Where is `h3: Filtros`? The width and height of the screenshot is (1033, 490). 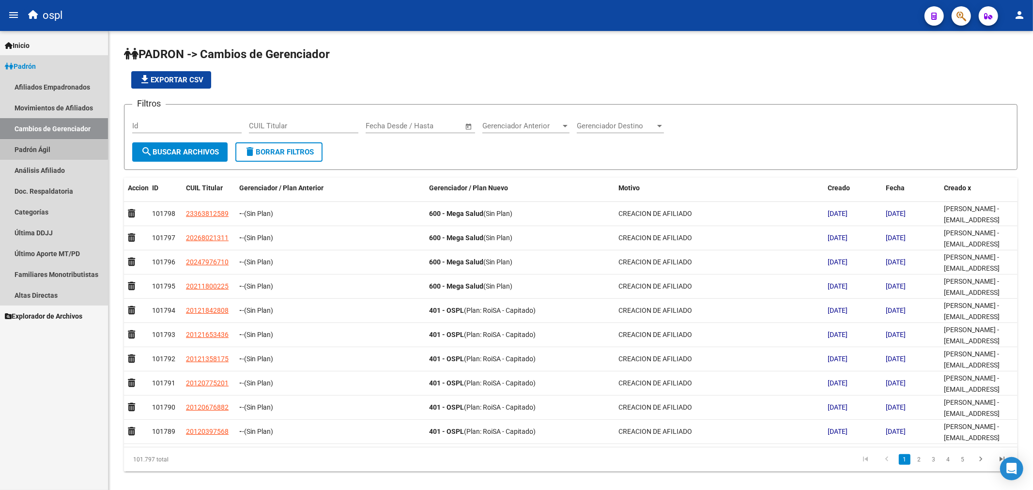 h3: Filtros is located at coordinates (149, 104).